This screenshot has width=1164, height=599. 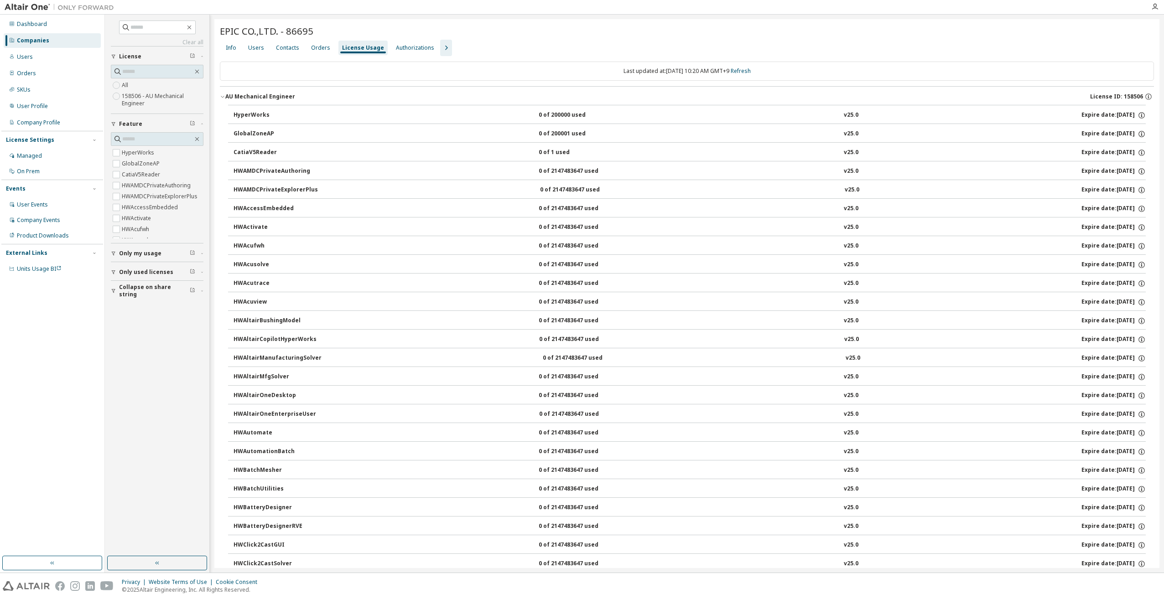 What do you see at coordinates (26, 73) in the screenshot?
I see `div: Orders` at bounding box center [26, 73].